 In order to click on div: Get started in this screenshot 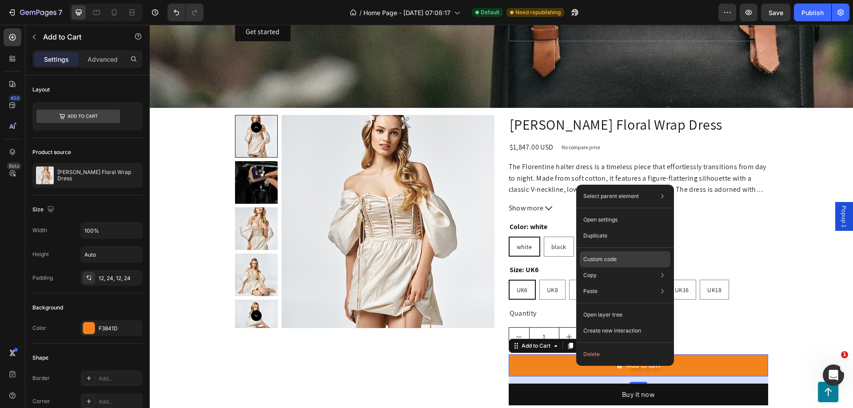, I will do `click(113, 7)`.